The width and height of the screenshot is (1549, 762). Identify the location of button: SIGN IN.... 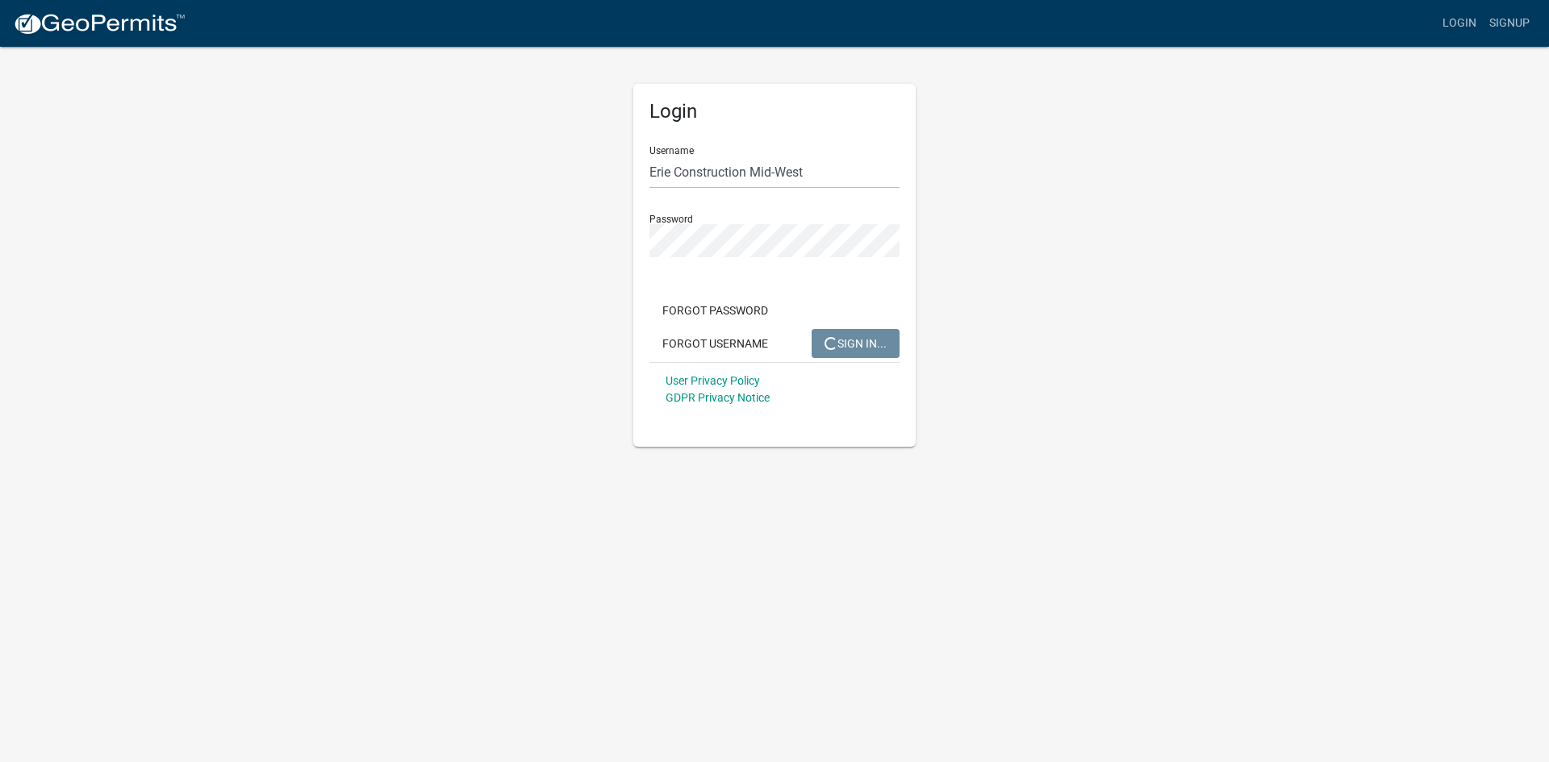
(855, 344).